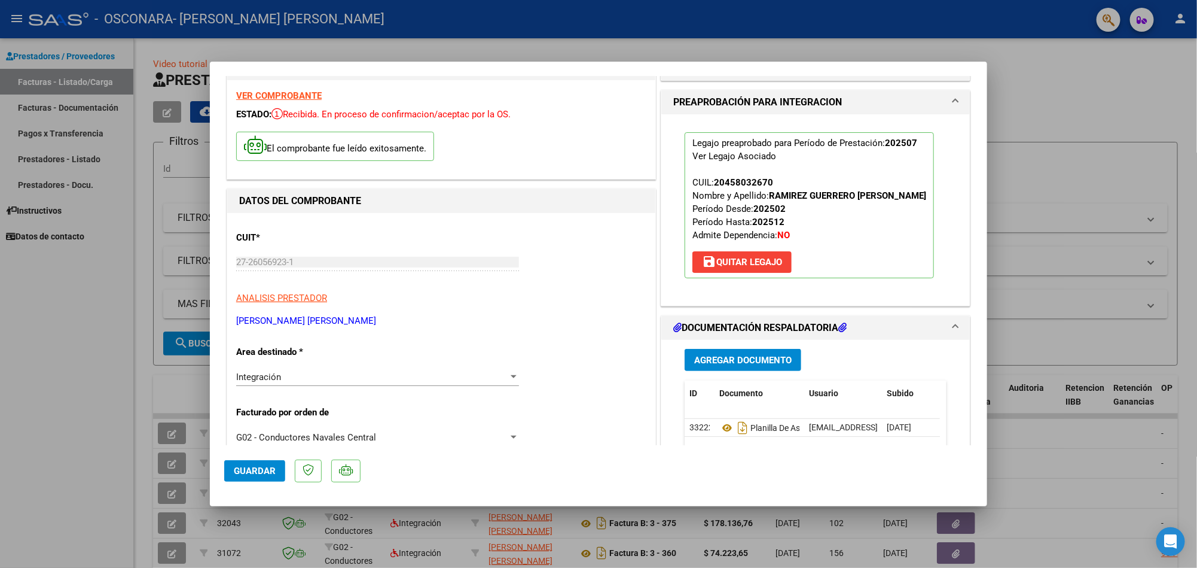  What do you see at coordinates (255, 471) in the screenshot?
I see `button: Guardar` at bounding box center [255, 471].